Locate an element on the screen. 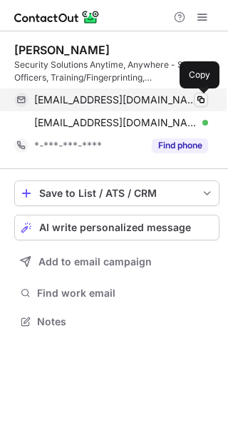  button: Notes is located at coordinates (117, 322).